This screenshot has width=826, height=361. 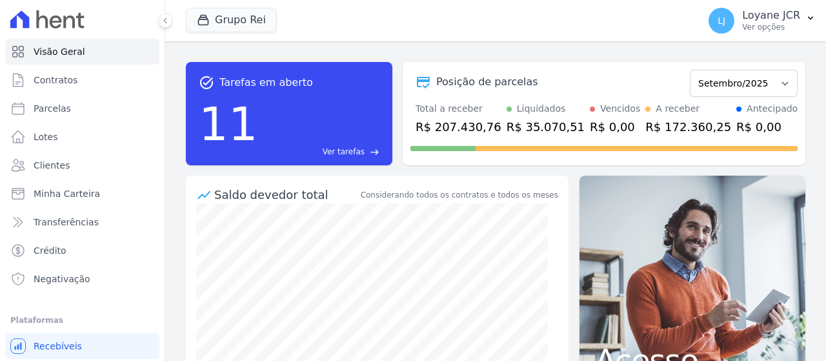 I want to click on div: Posição de parcelas, so click(x=487, y=82).